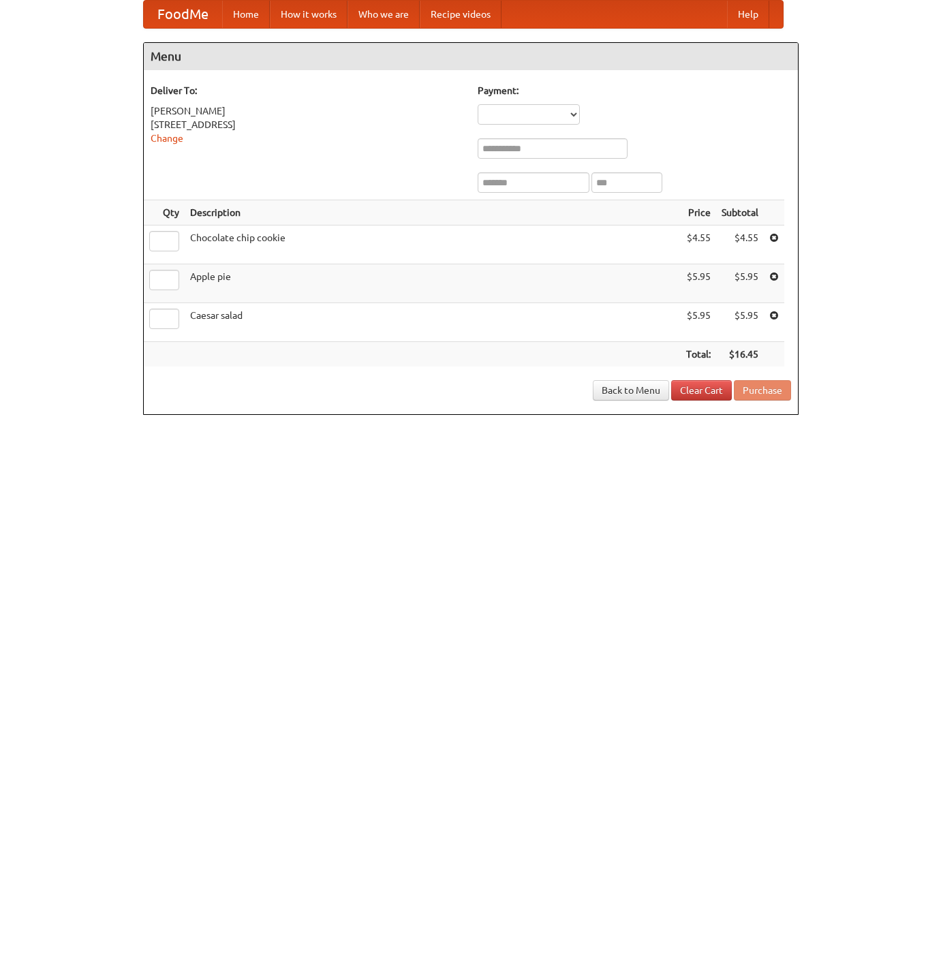  Describe the element at coordinates (433, 213) in the screenshot. I see `th: Description` at that location.